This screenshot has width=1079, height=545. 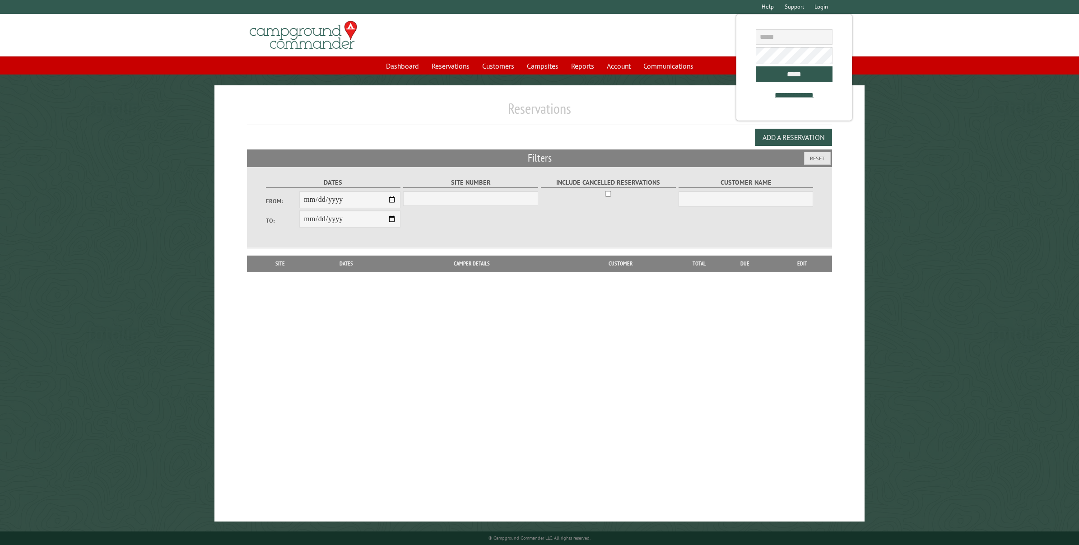 What do you see at coordinates (280, 264) in the screenshot?
I see `th: Site` at bounding box center [280, 264].